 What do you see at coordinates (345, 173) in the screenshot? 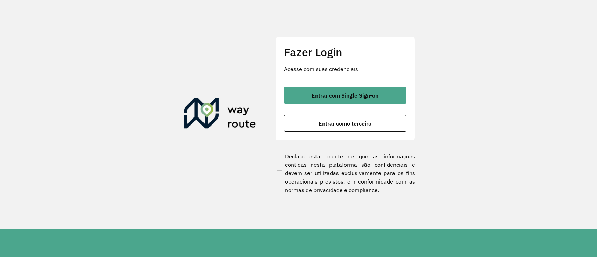
I see `label: Declaro estar ciente de que as informações contidas nesta plataforma são confidenciais e devem se...` at bounding box center [345, 173].